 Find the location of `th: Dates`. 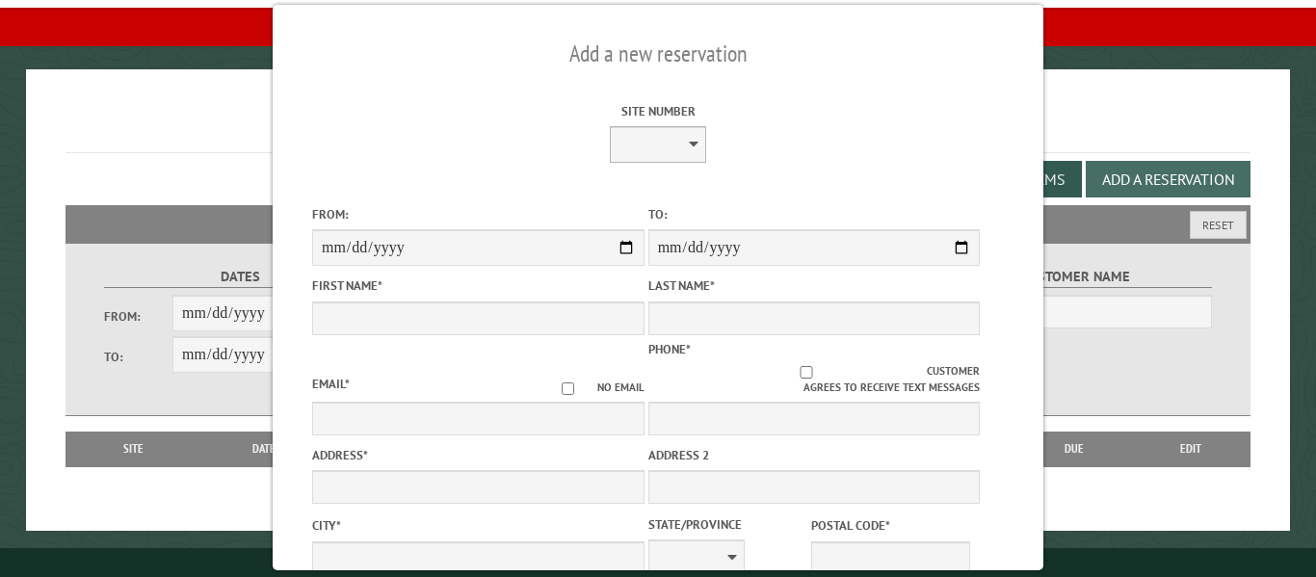

th: Dates is located at coordinates (267, 449).